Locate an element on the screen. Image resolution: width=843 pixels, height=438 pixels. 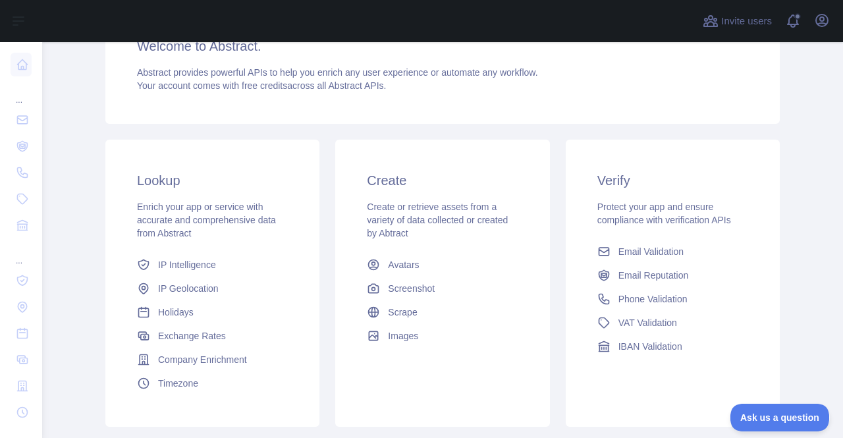
span: Your account comes with across all Abstract APIs. is located at coordinates (261, 86).